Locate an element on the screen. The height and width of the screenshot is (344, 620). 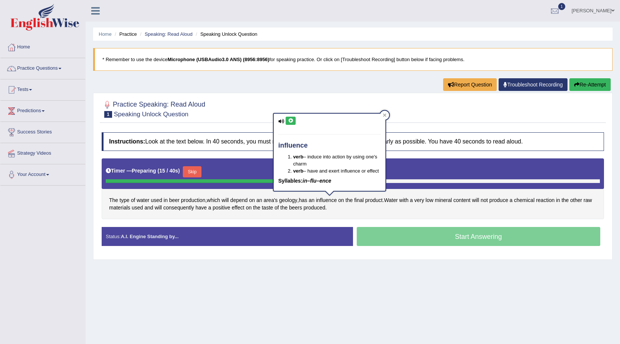
b: Instructions: is located at coordinates (127, 141).